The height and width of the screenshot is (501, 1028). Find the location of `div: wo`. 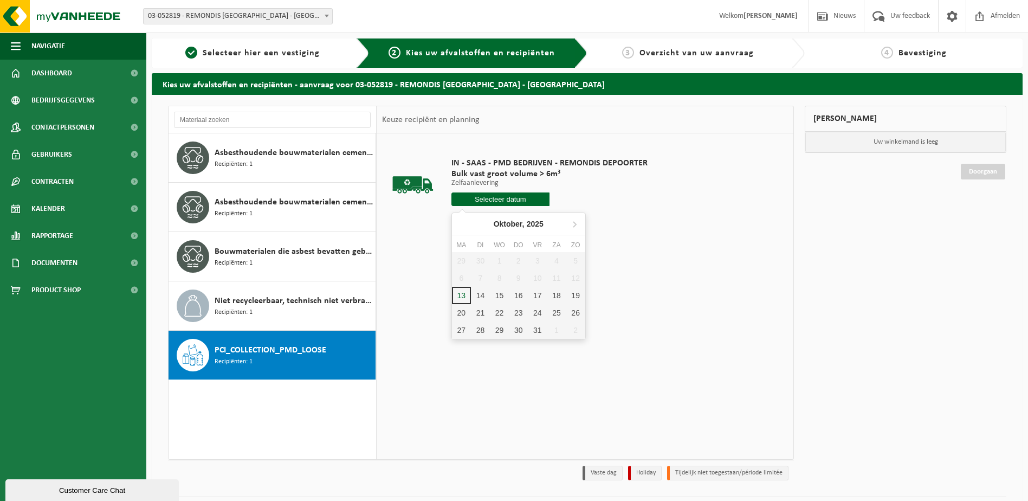

div: wo is located at coordinates (499, 245).